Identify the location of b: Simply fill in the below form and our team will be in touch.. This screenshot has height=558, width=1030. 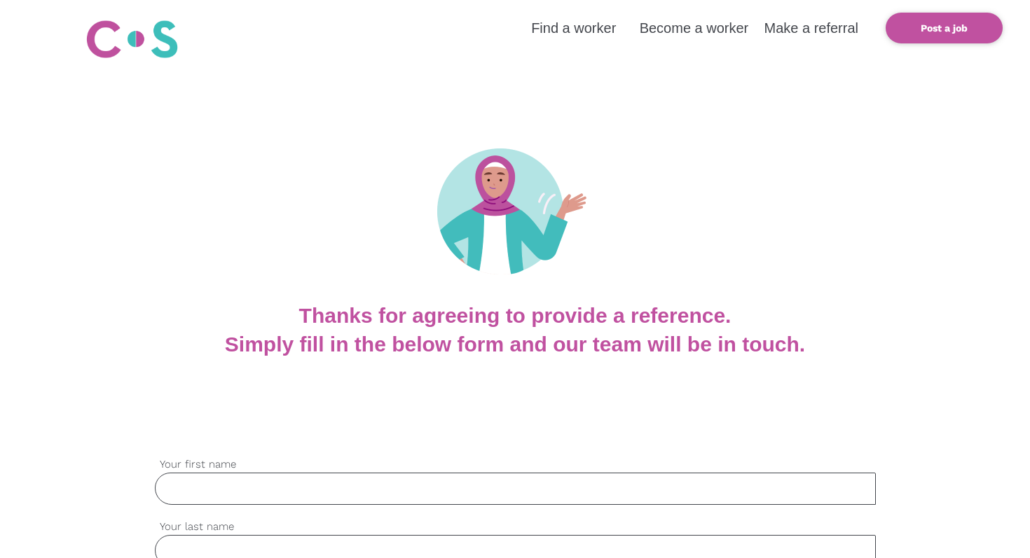
(515, 344).